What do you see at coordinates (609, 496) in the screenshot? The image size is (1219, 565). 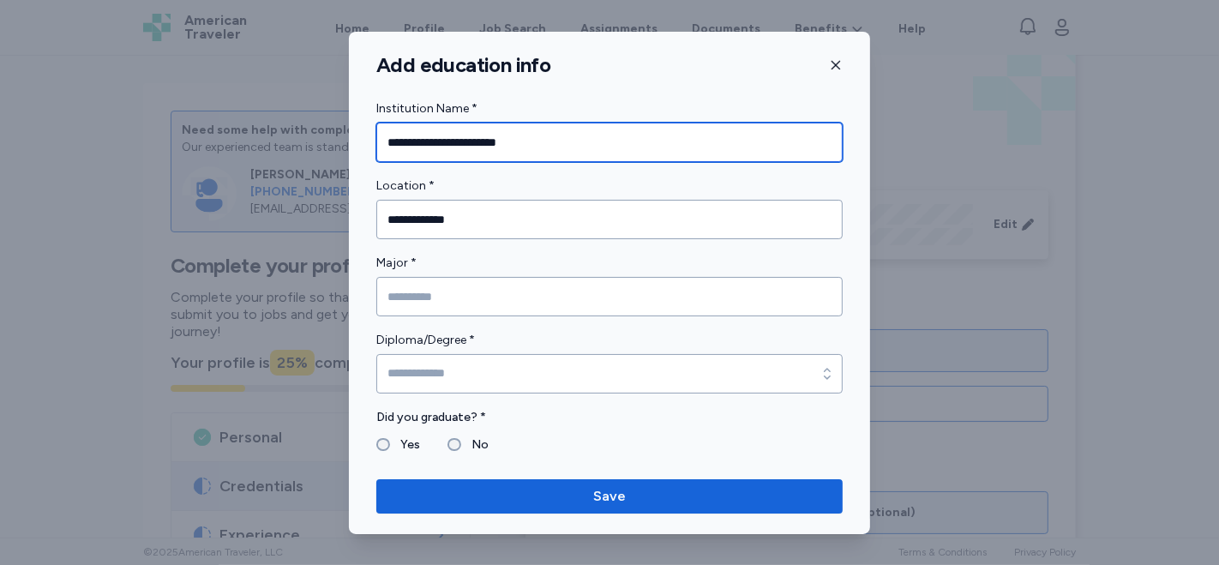 I see `button: Save` at bounding box center [609, 496].